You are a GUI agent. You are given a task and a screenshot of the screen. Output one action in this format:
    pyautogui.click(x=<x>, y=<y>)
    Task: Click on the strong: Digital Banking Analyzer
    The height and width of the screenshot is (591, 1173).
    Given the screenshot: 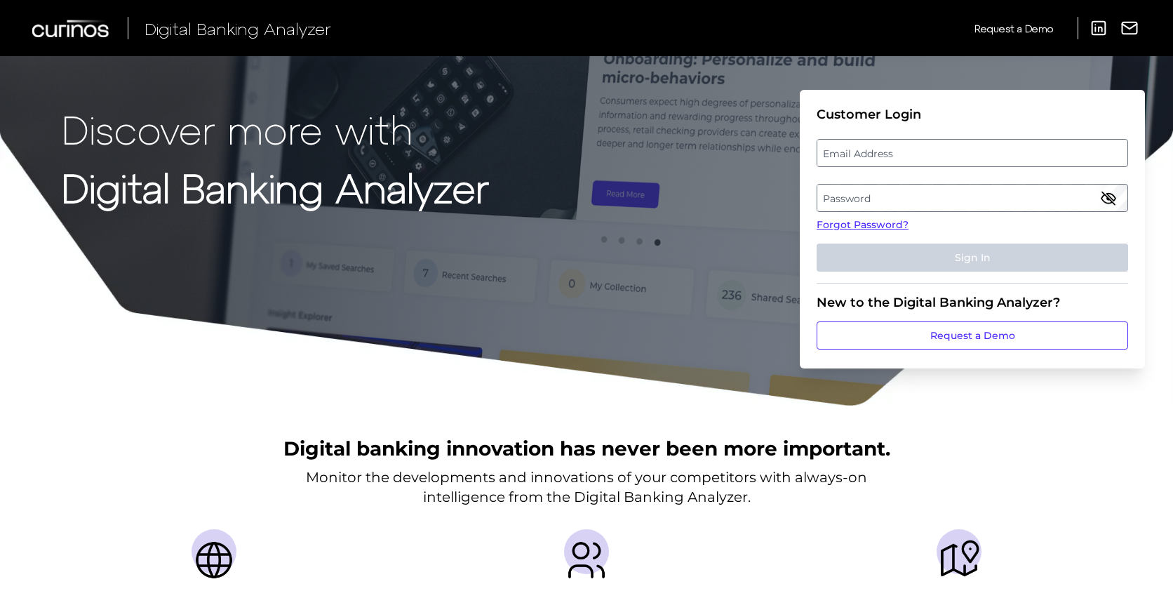 What is the action you would take?
    pyautogui.click(x=275, y=187)
    